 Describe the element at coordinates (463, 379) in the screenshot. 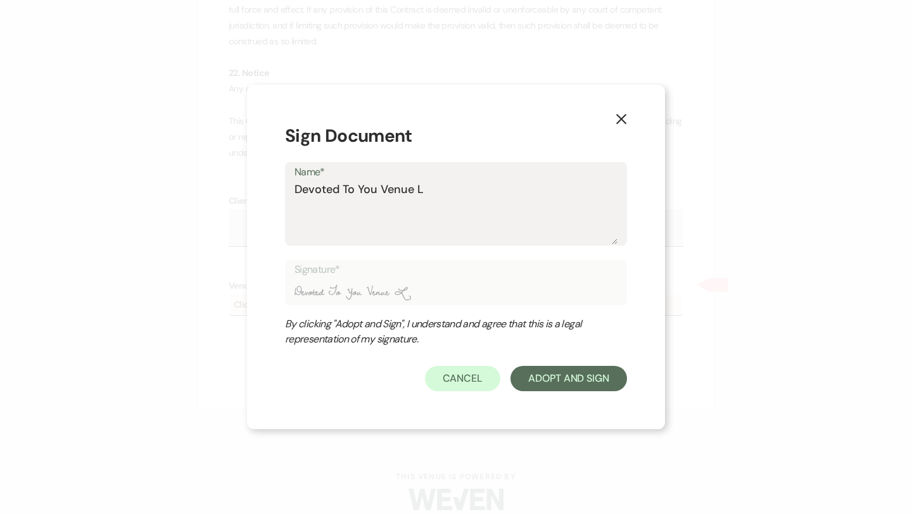

I see `button: Cancel` at that location.